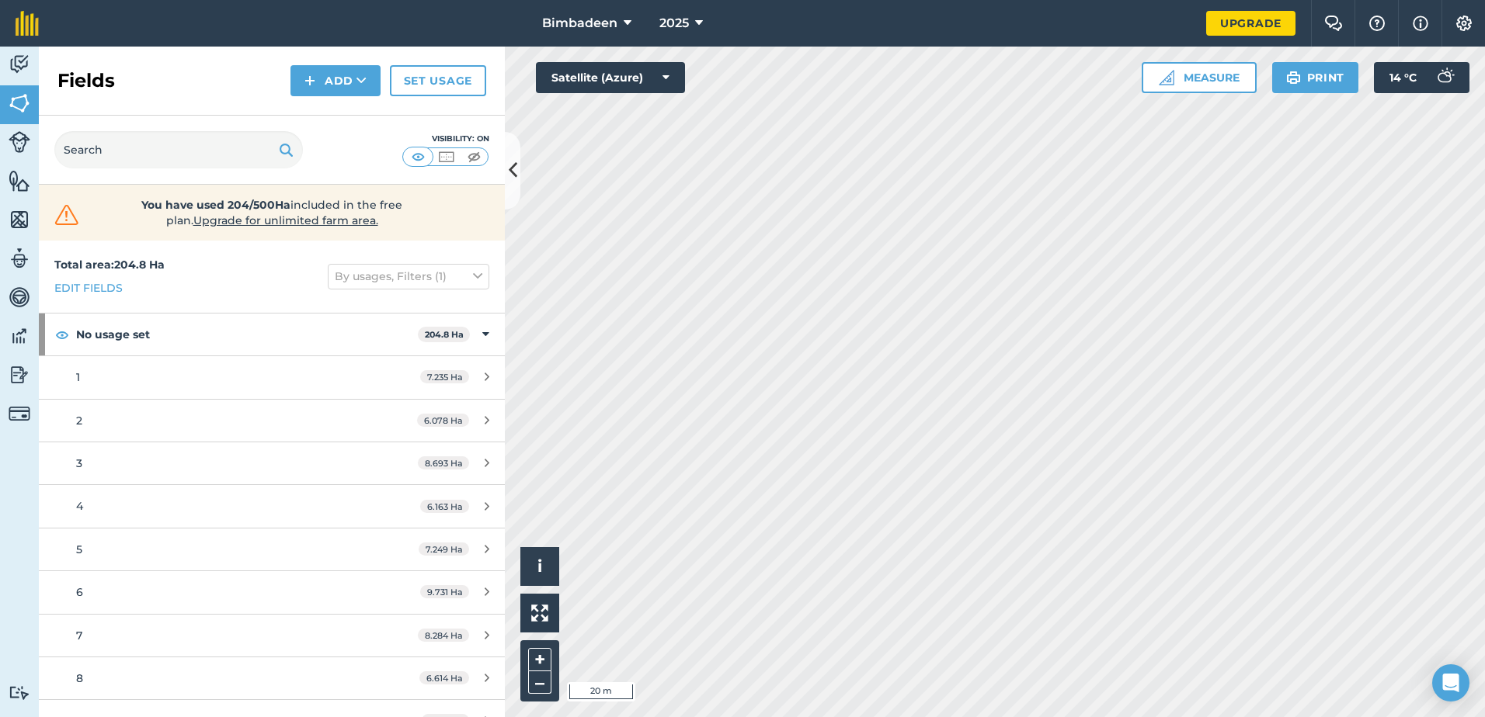  What do you see at coordinates (78, 377) in the screenshot?
I see `span: 1` at bounding box center [78, 377].